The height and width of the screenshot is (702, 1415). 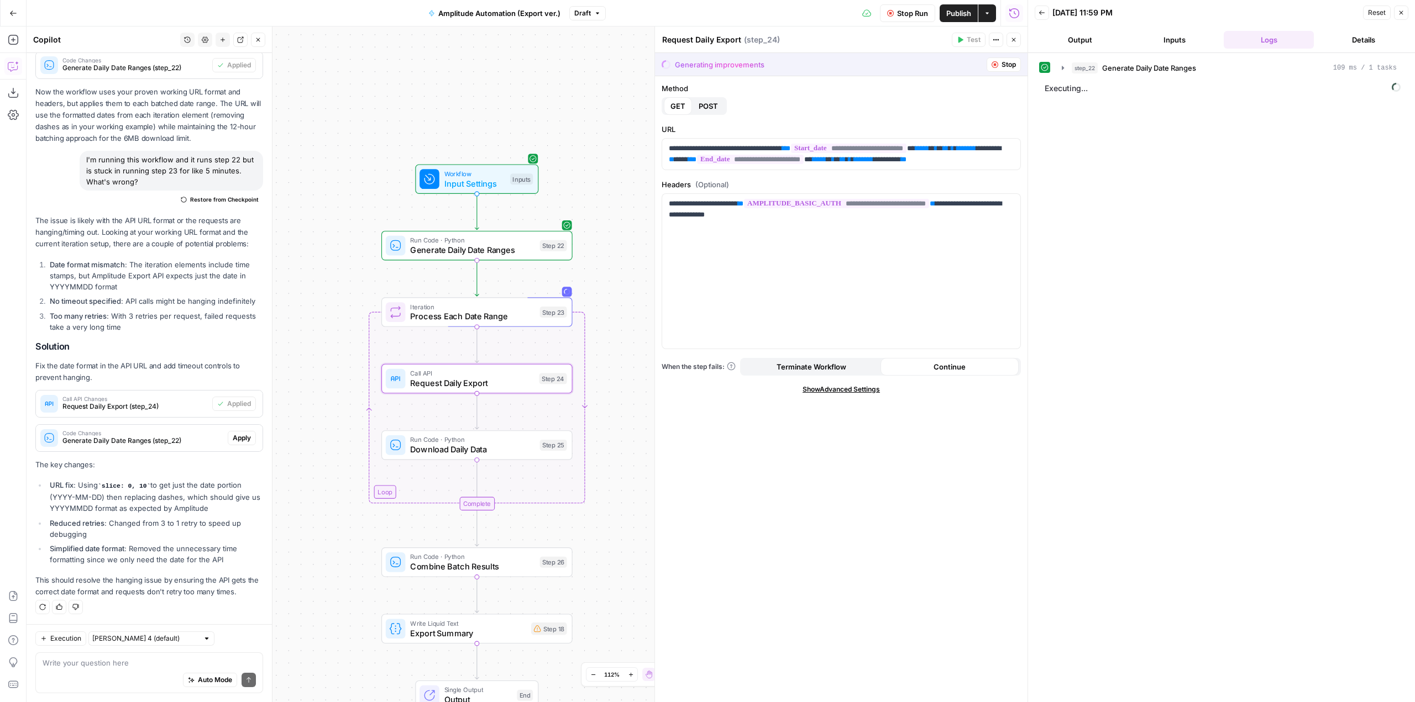 What do you see at coordinates (811, 367) in the screenshot?
I see `button: Terminate Workflow` at bounding box center [811, 367].